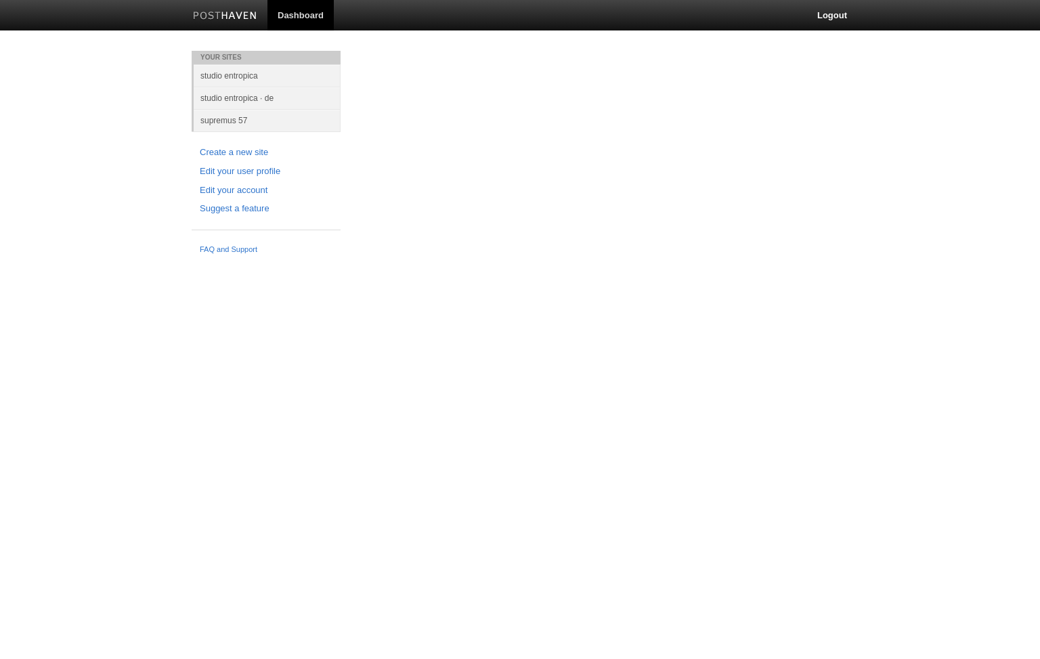  Describe the element at coordinates (266, 190) in the screenshot. I see `a: Edit your account` at that location.